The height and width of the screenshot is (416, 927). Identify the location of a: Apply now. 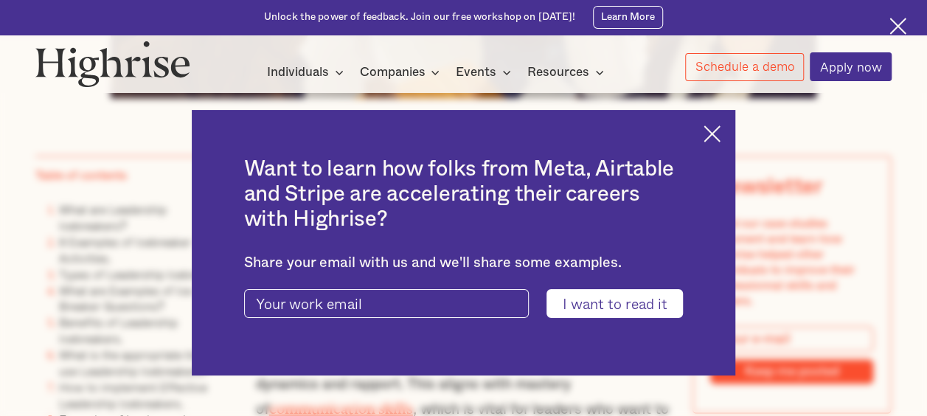
(850, 66).